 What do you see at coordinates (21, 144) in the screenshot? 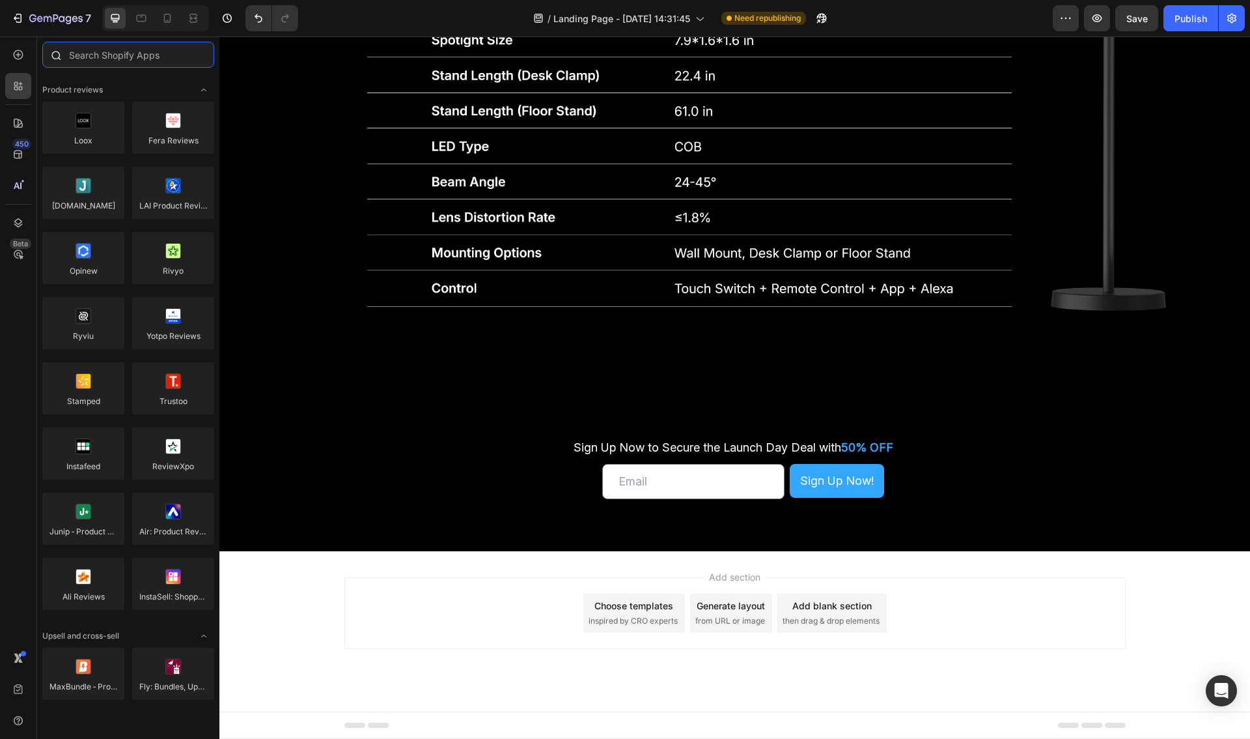
I see `div: 450` at bounding box center [21, 144].